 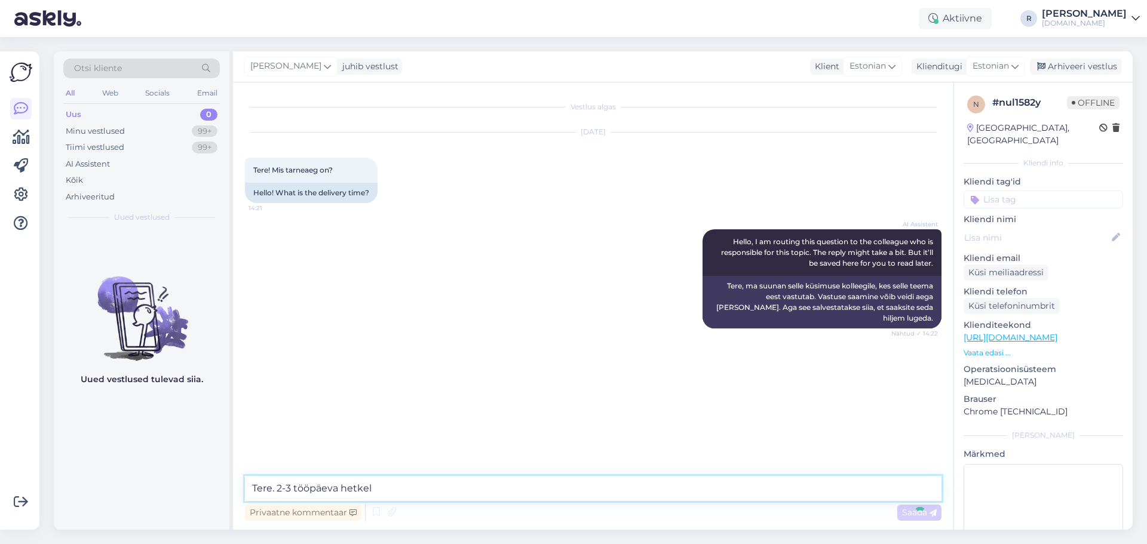 I want to click on div: juhib vestlust, so click(x=368, y=66).